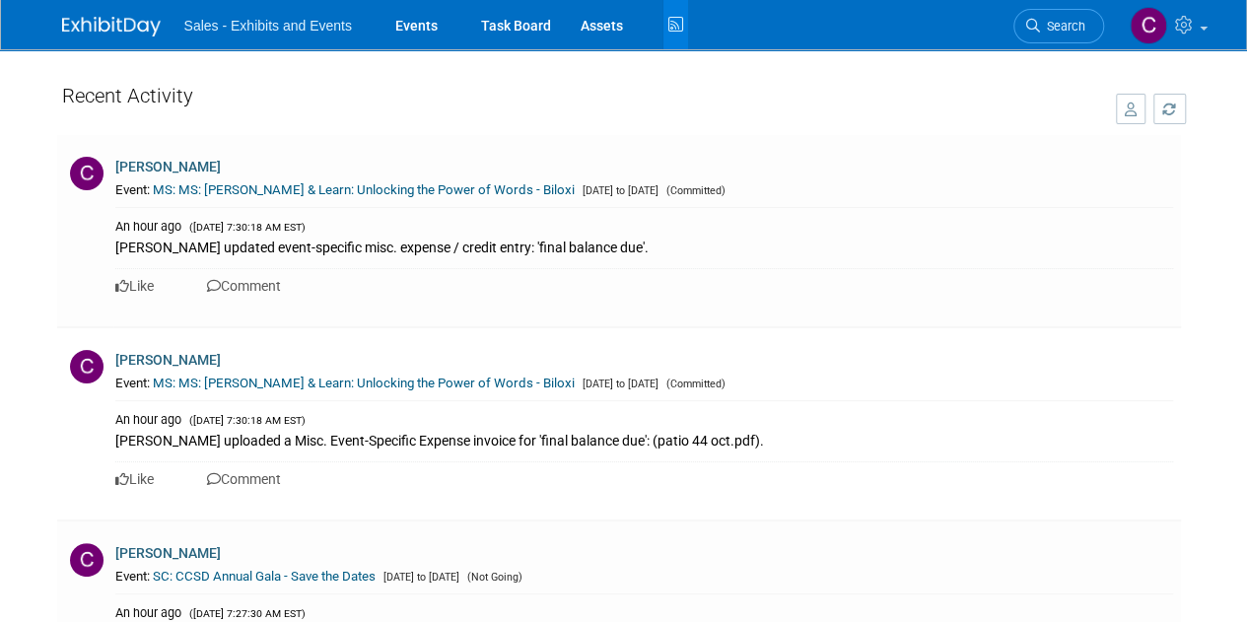 This screenshot has height=622, width=1247. What do you see at coordinates (1059, 26) in the screenshot?
I see `a: Search` at bounding box center [1059, 26].